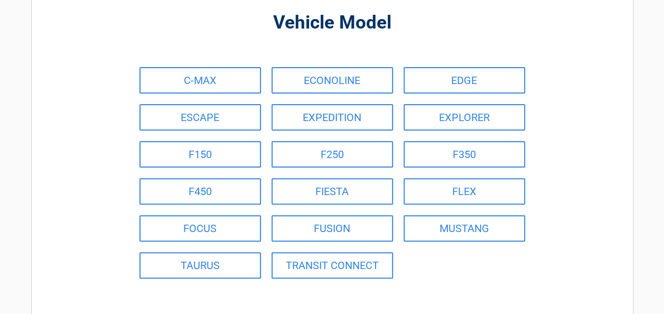  I want to click on a: F450, so click(200, 191).